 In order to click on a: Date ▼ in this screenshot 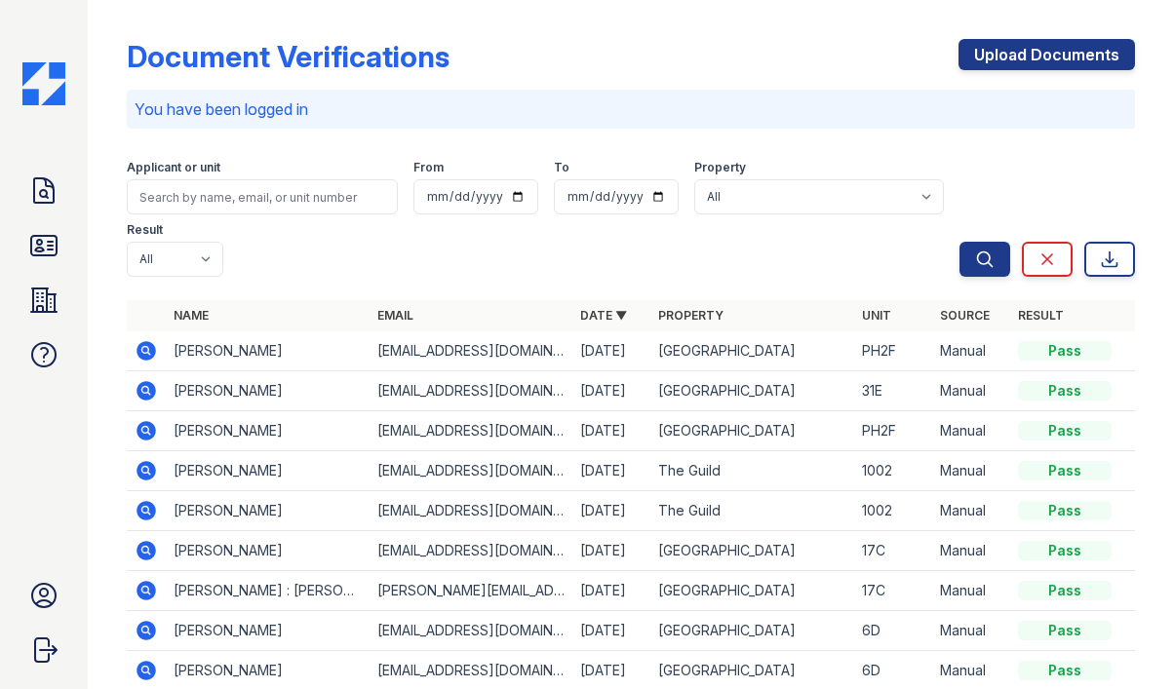, I will do `click(604, 315)`.